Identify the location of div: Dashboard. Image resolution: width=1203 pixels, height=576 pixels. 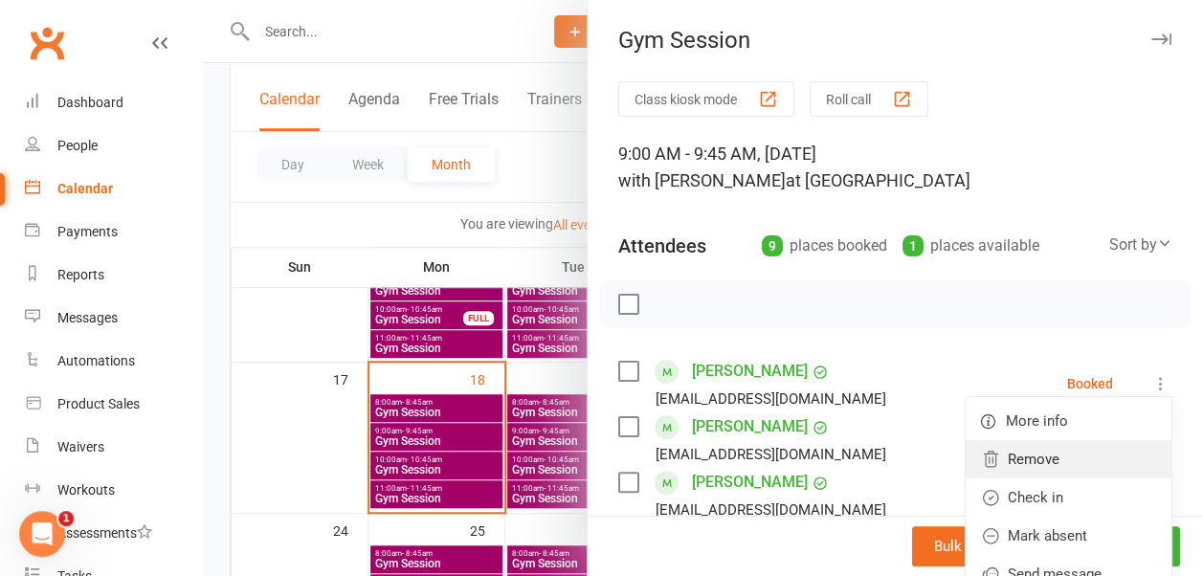
(90, 102).